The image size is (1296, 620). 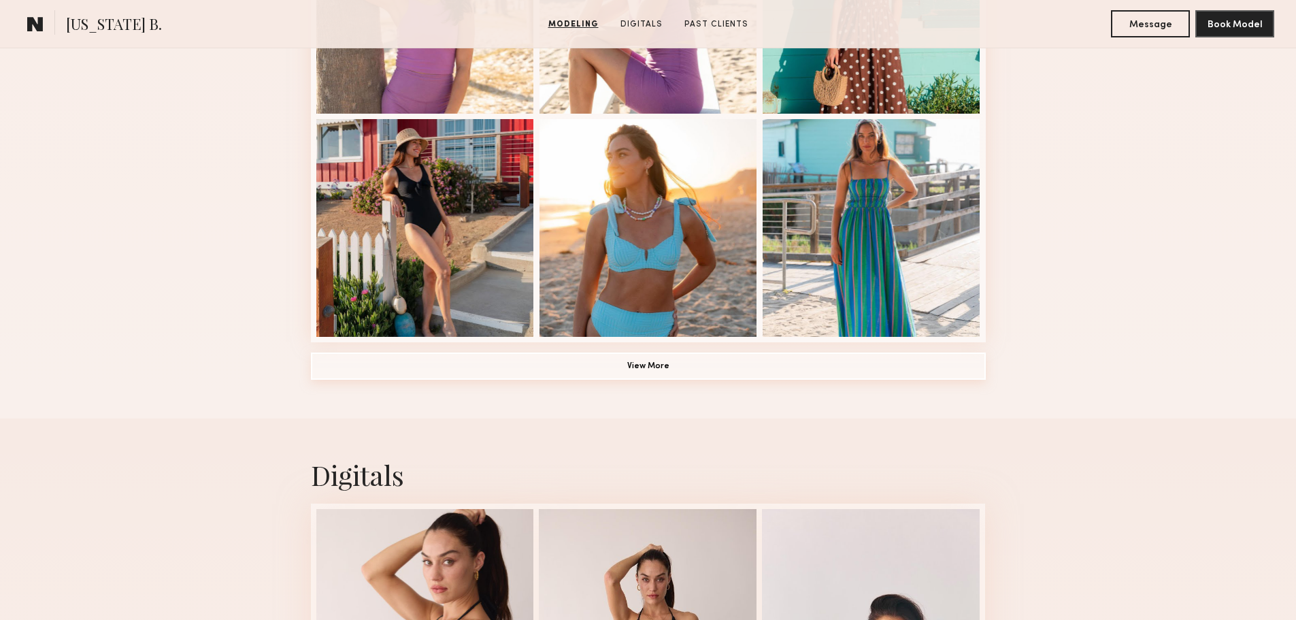 I want to click on a: Modeling, so click(x=574, y=24).